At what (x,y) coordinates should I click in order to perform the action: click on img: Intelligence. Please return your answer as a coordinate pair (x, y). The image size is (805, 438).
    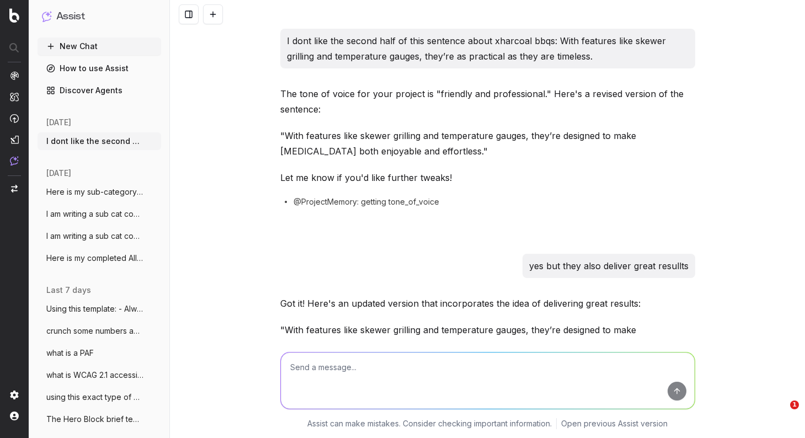
    Looking at the image, I should click on (14, 97).